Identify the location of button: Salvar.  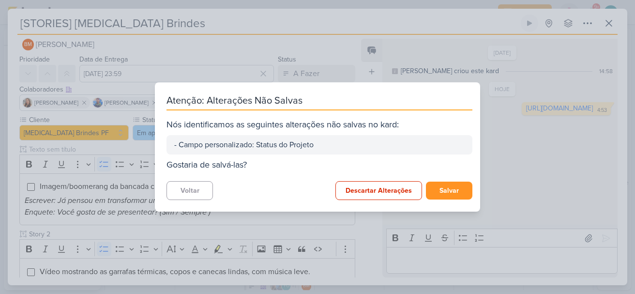
(449, 190).